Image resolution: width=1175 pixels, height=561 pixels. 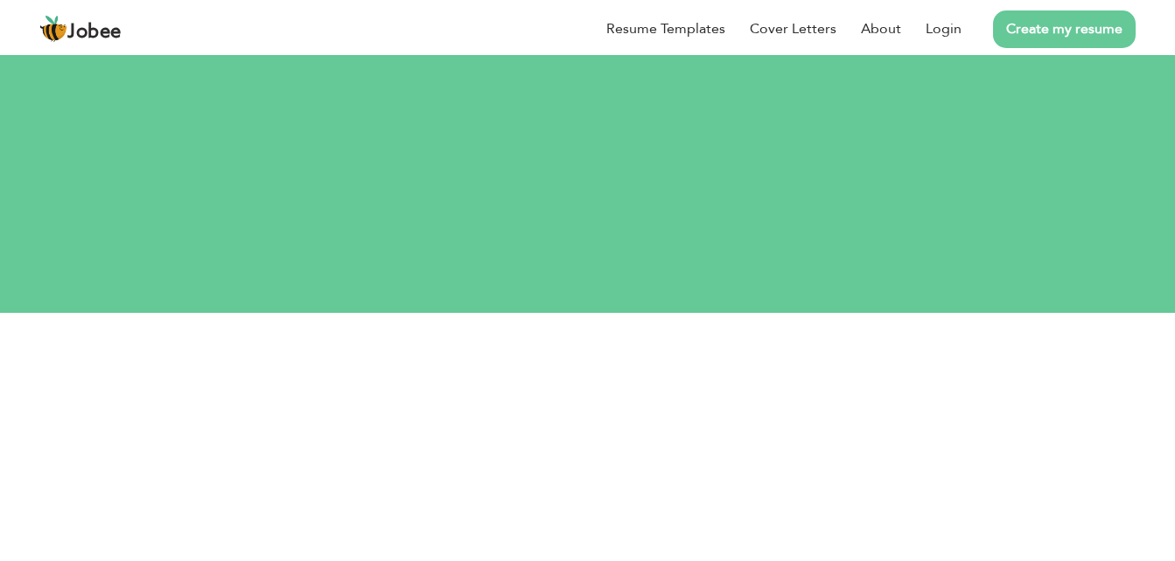 I want to click on a: Jobee, so click(x=80, y=29).